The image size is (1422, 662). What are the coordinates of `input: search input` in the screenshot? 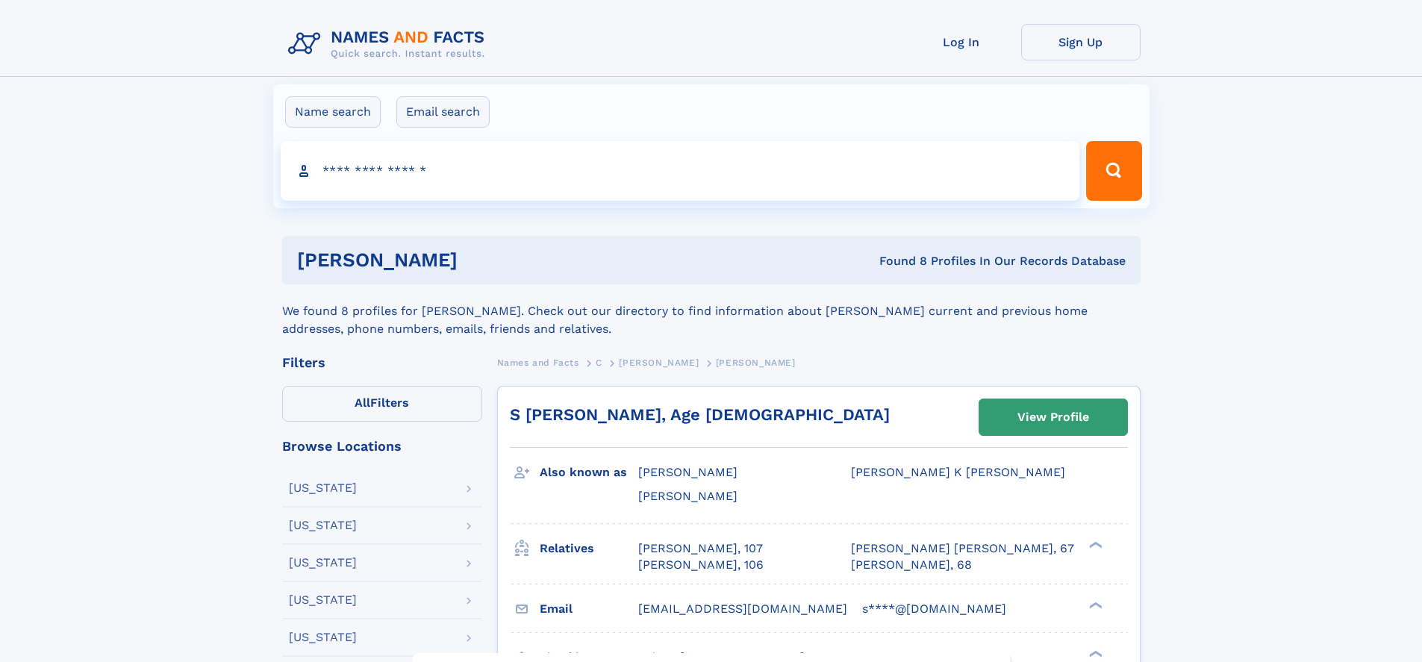 It's located at (680, 171).